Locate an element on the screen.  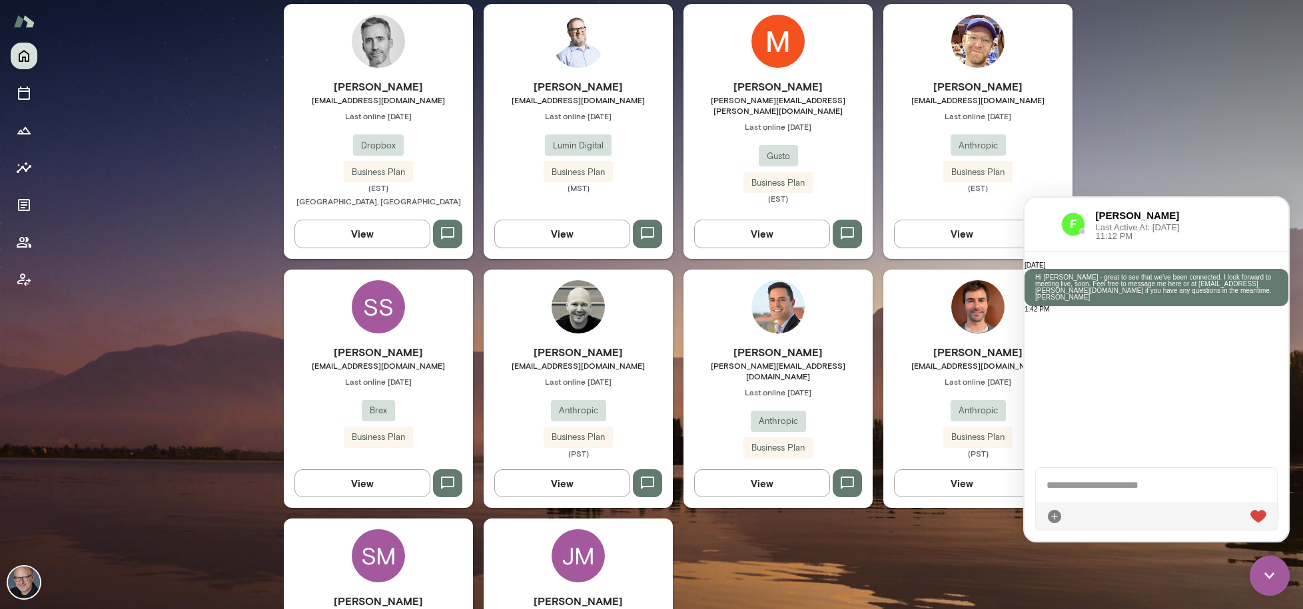
button: Sessions is located at coordinates (24, 93).